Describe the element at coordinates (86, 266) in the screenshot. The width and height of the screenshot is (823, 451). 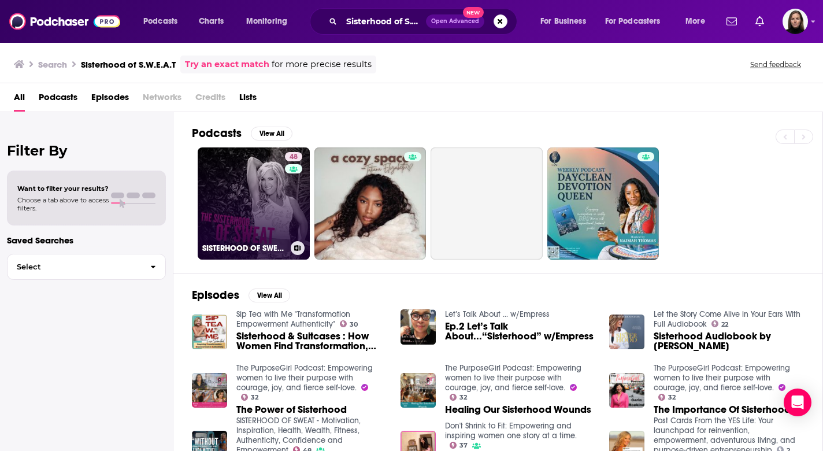
I see `button: Select` at that location.